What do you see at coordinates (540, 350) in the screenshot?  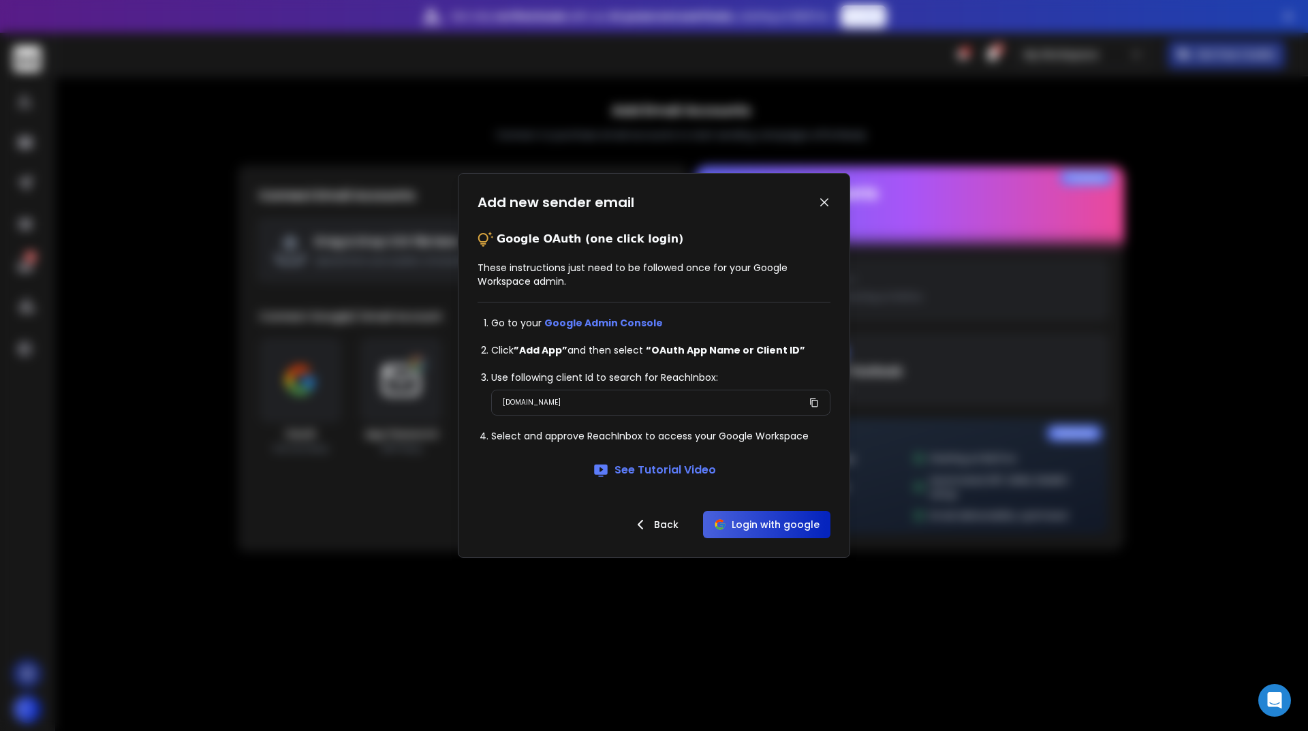 I see `strong: ”Add App”` at bounding box center [540, 350].